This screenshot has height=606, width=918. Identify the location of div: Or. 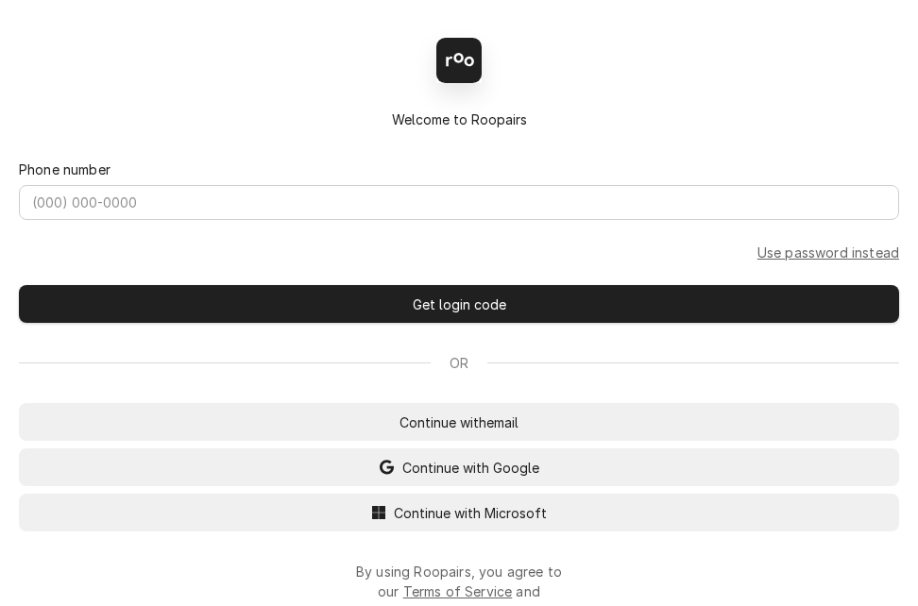
(459, 363).